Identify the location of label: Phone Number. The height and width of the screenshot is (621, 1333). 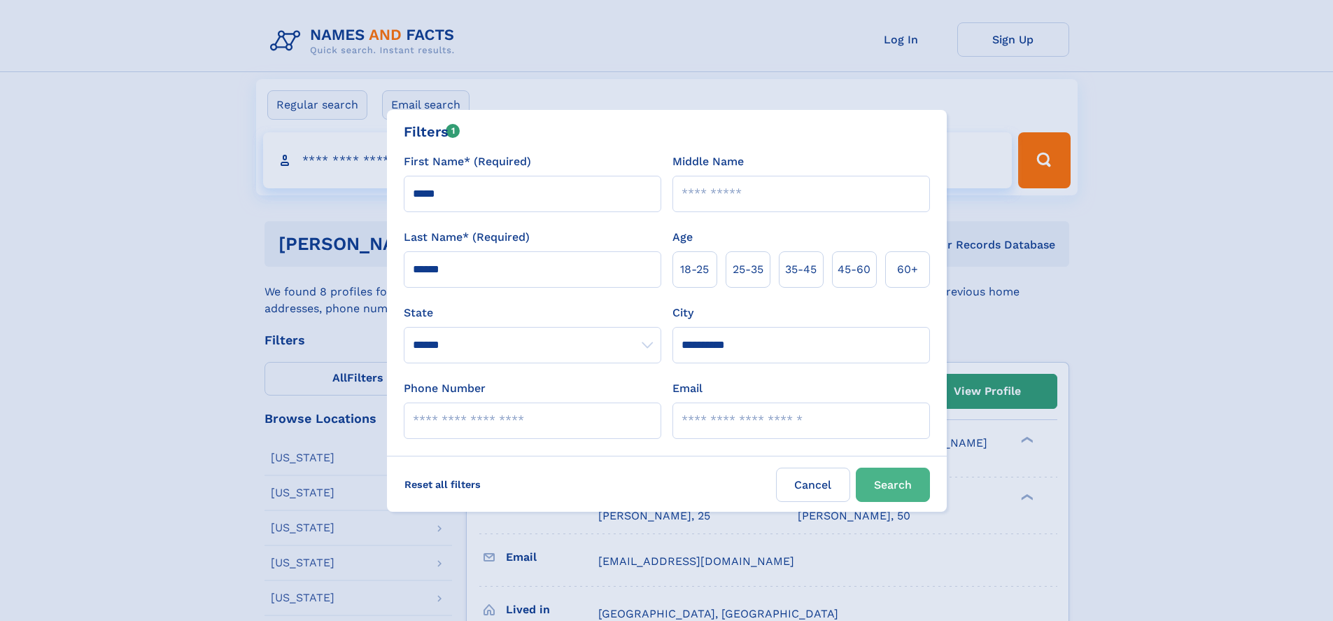
(444, 388).